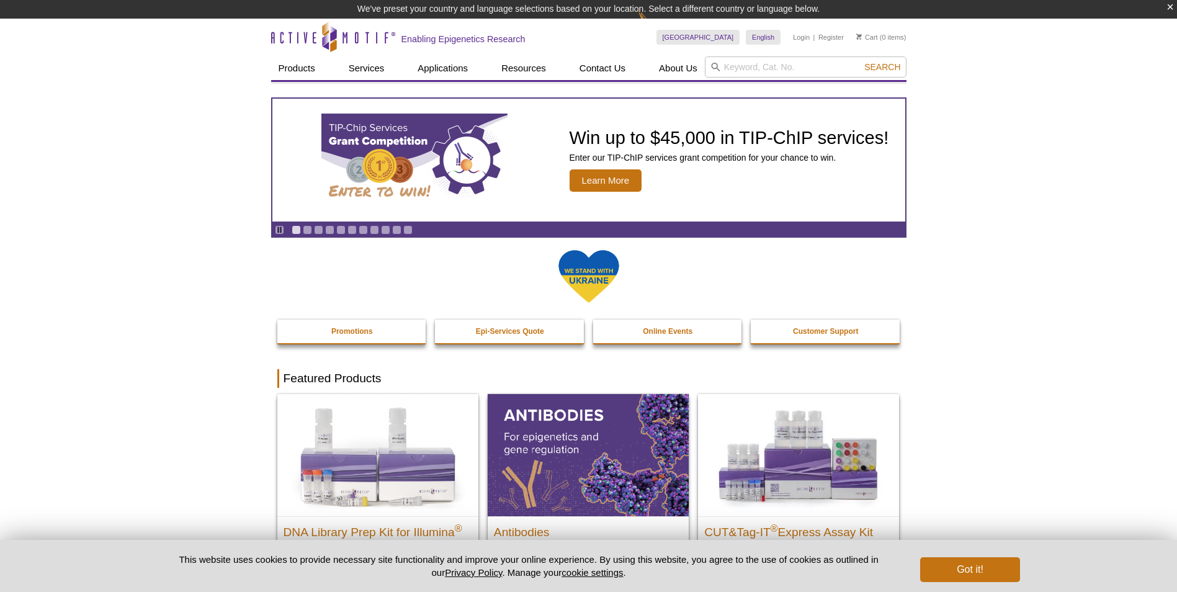  Describe the element at coordinates (524, 68) in the screenshot. I see `a: Resources` at that location.